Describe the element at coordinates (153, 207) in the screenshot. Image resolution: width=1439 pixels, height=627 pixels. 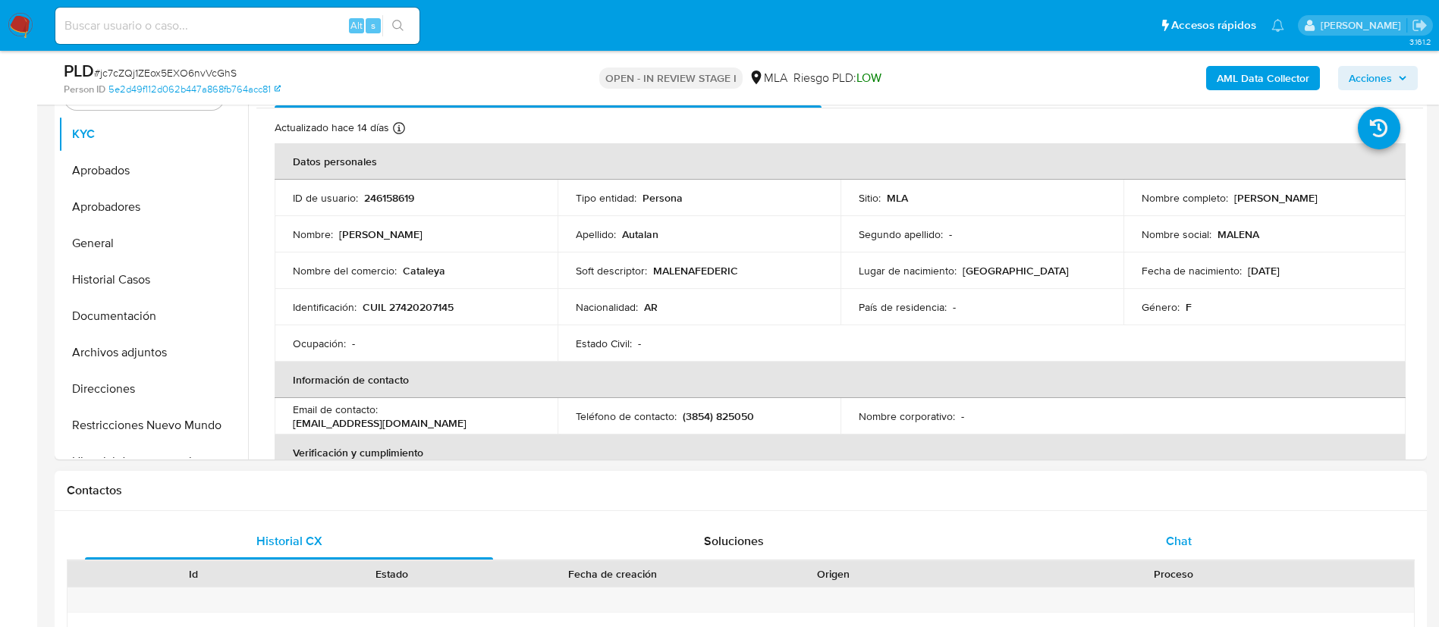
I see `button: Aprobadores` at that location.